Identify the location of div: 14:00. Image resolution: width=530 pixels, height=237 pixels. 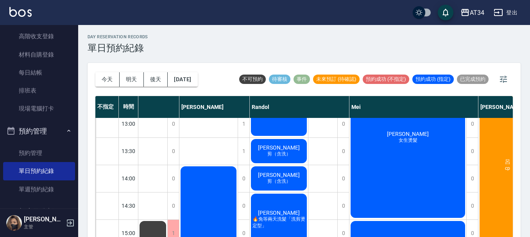
(129, 179).